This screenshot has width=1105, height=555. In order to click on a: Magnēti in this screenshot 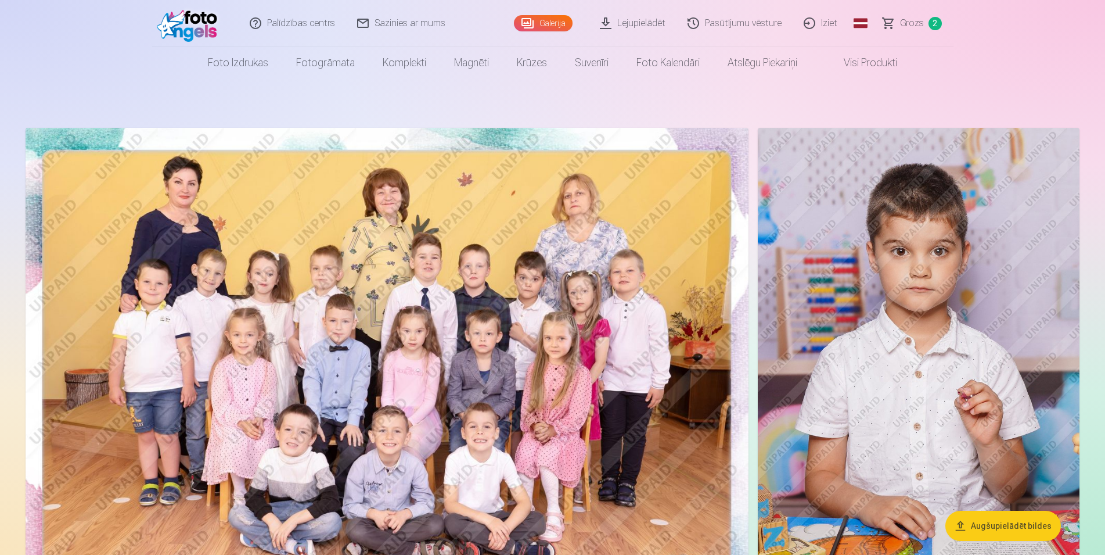, I will do `click(472, 63)`.